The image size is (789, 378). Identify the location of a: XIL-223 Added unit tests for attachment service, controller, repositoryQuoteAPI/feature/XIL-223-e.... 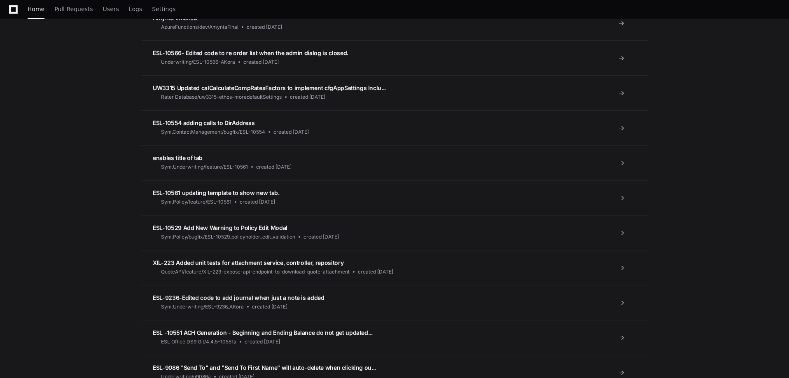
(394, 268).